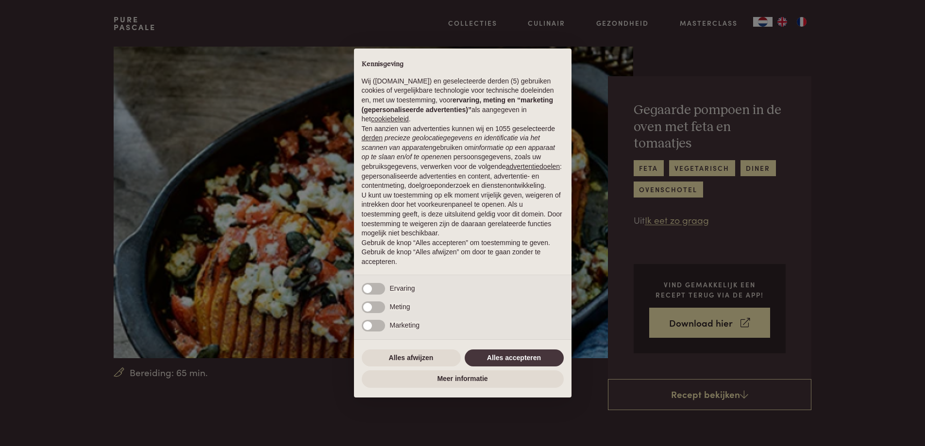 Image resolution: width=925 pixels, height=446 pixels. Describe the element at coordinates (533, 167) in the screenshot. I see `button: advertentiedoelen` at that location.